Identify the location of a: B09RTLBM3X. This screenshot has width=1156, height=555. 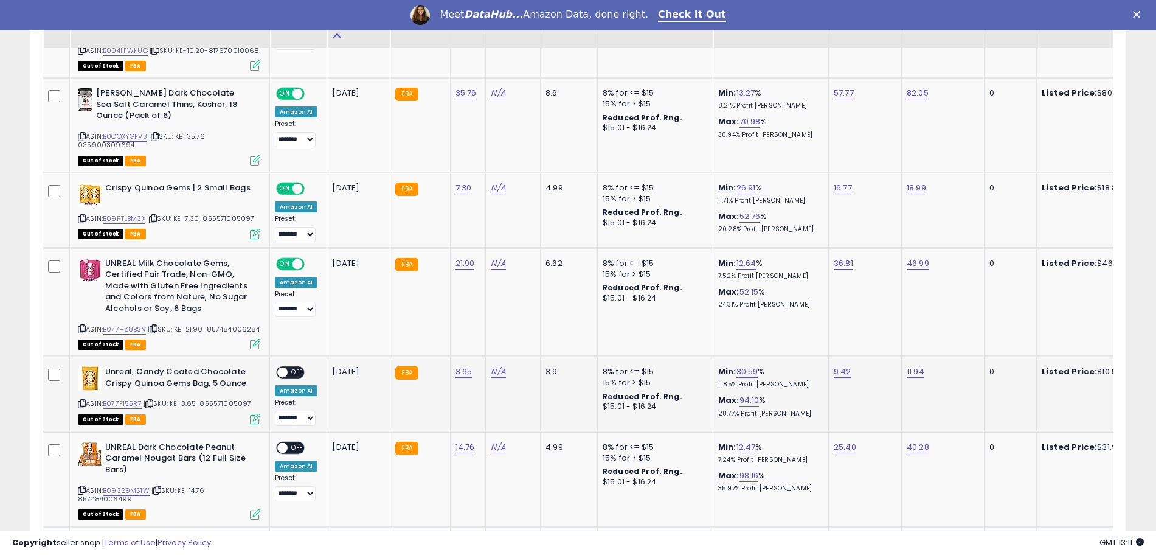
(124, 218).